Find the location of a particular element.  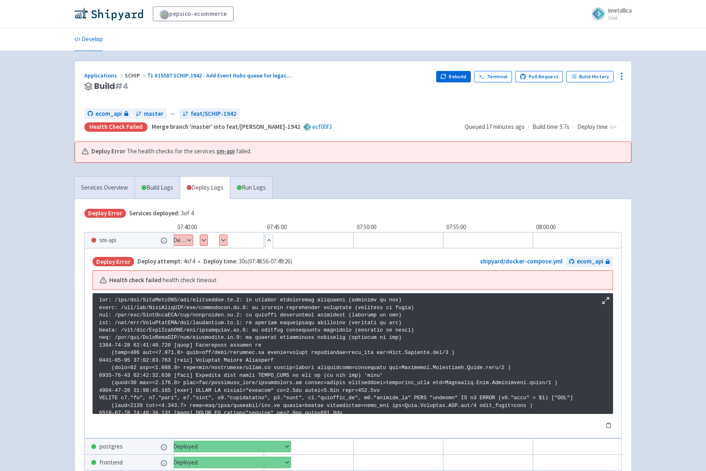

a: Terminal is located at coordinates (493, 77).